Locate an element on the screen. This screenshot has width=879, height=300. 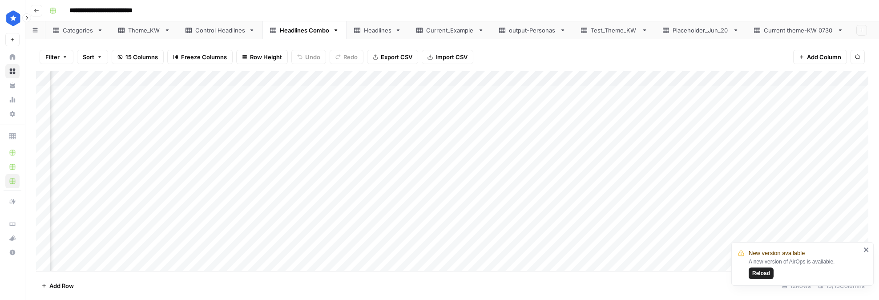
span: 15 Columns is located at coordinates (141, 57).